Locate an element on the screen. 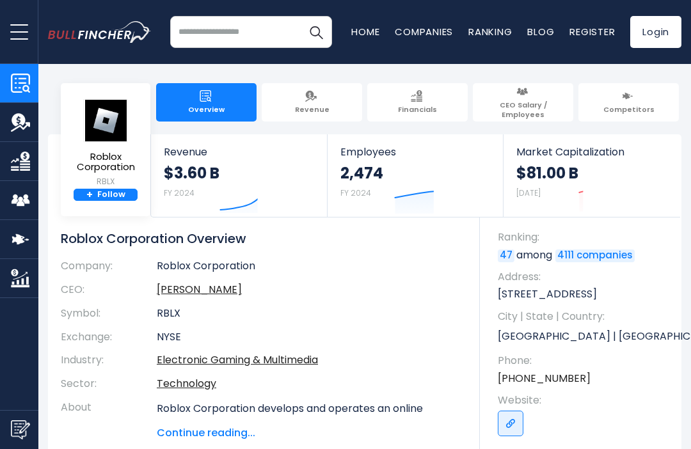 The height and width of the screenshot is (449, 691). strong: $3.60 B is located at coordinates (191, 173).